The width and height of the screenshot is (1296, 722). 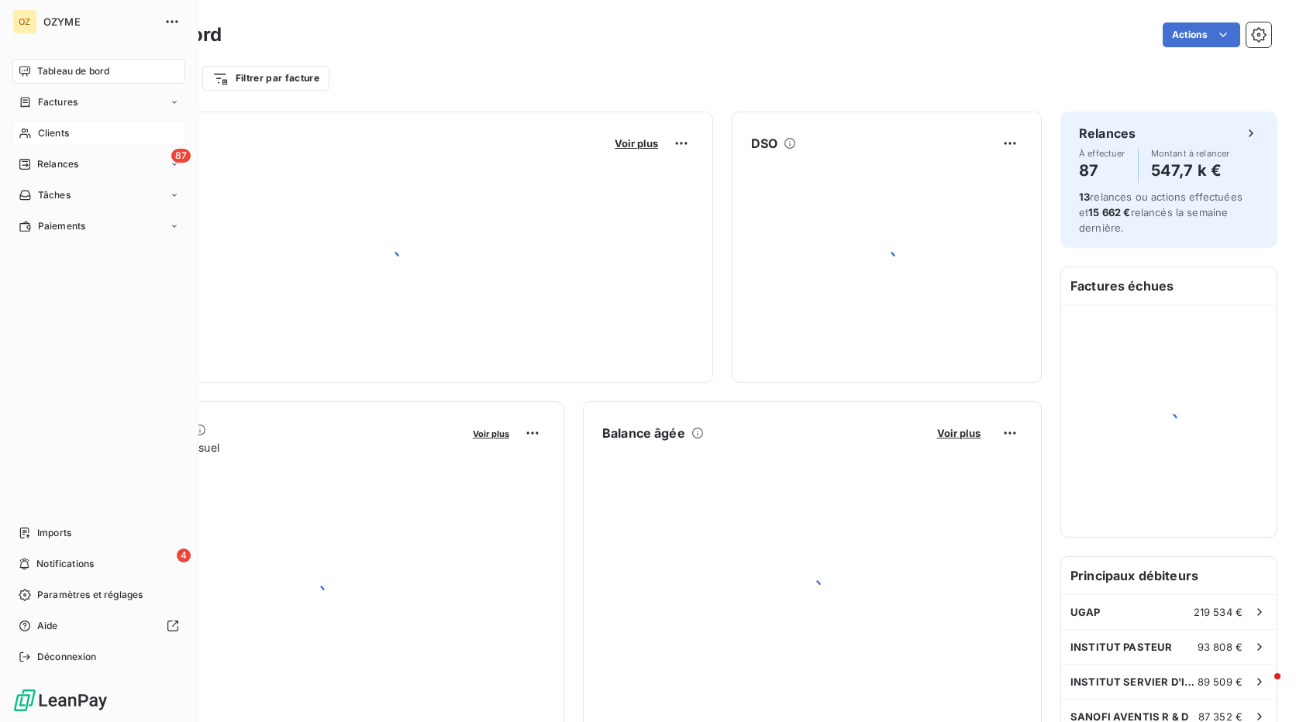 I want to click on h6: DSO, so click(x=764, y=143).